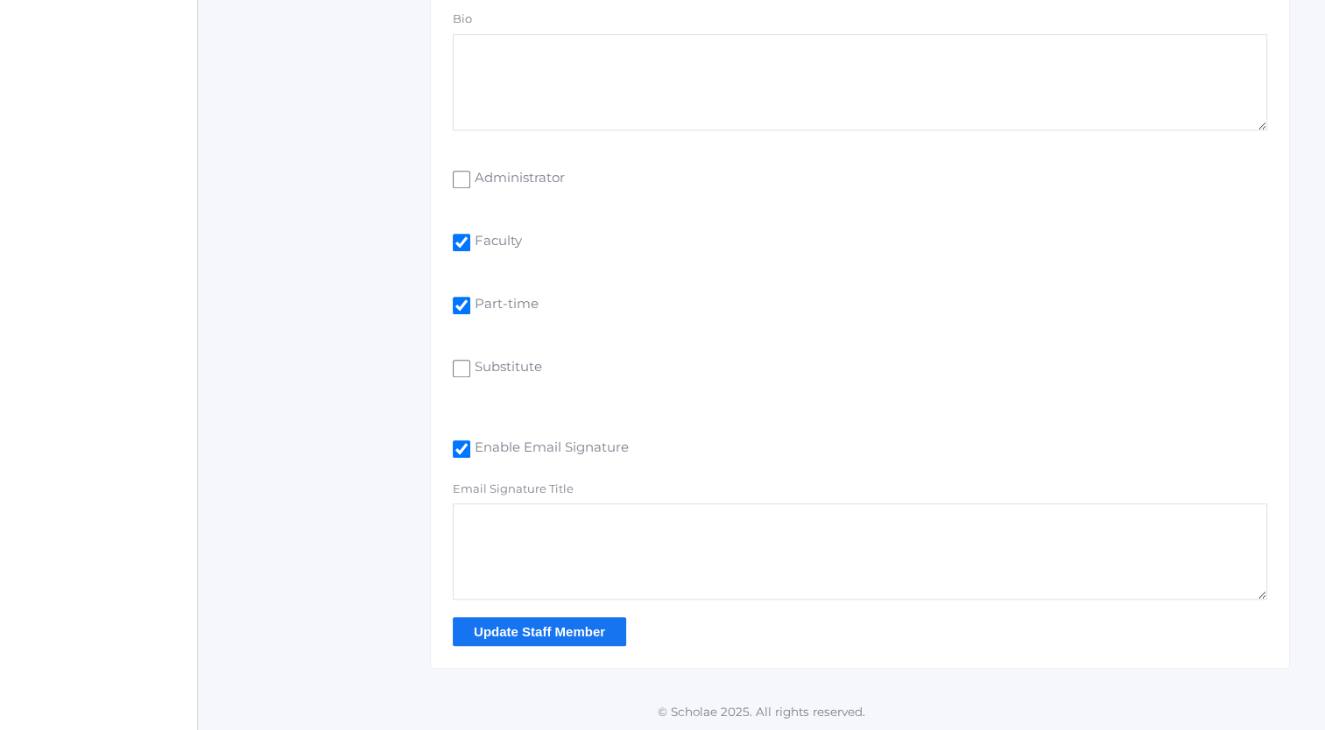 This screenshot has height=730, width=1325. What do you see at coordinates (462, 19) in the screenshot?
I see `label: Bio` at bounding box center [462, 19].